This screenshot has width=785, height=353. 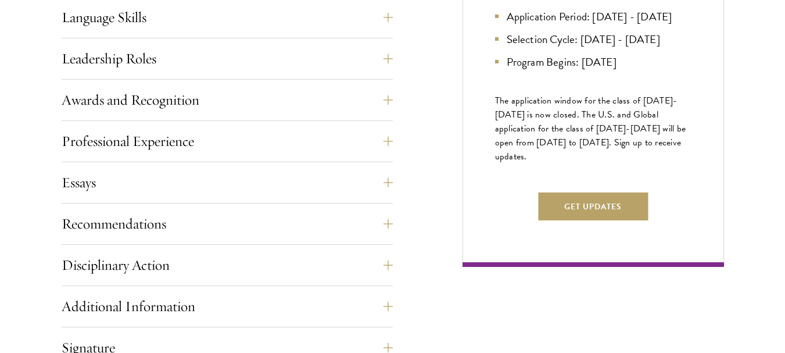 What do you see at coordinates (227, 183) in the screenshot?
I see `button: Essays` at bounding box center [227, 183].